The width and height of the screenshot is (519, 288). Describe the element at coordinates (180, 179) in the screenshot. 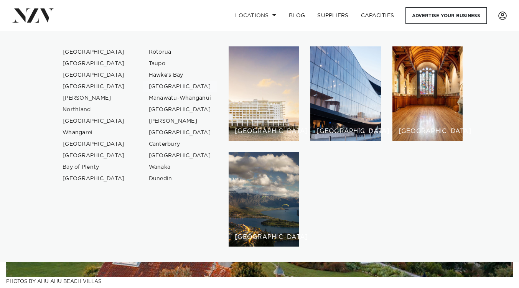

I see `a: Dunedin` at that location.